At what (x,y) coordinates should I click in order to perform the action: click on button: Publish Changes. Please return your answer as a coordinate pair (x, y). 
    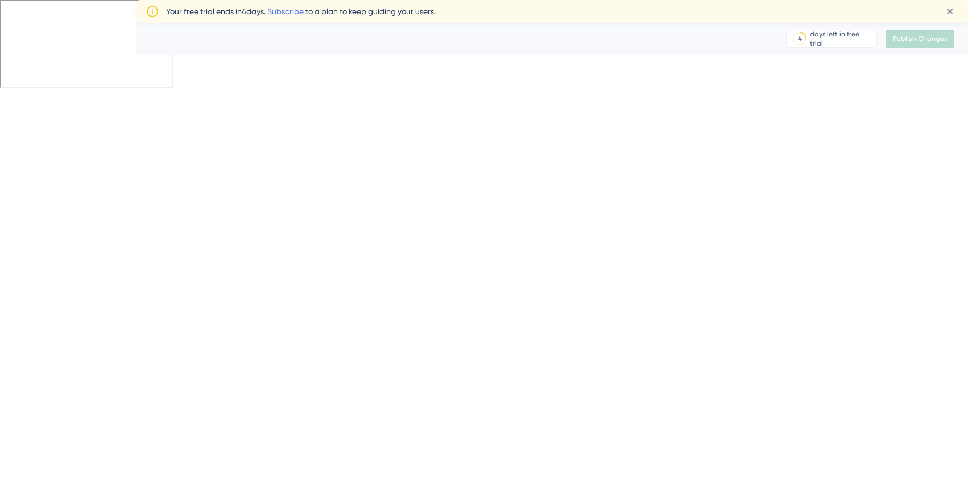
    Looking at the image, I should click on (921, 39).